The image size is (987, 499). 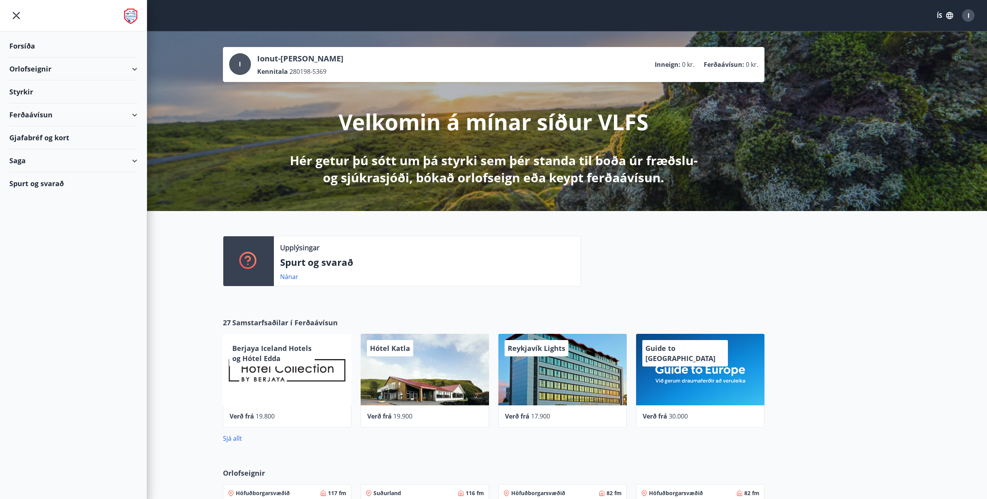 What do you see at coordinates (73, 138) in the screenshot?
I see `div: Gjafabréf og kort` at bounding box center [73, 138].